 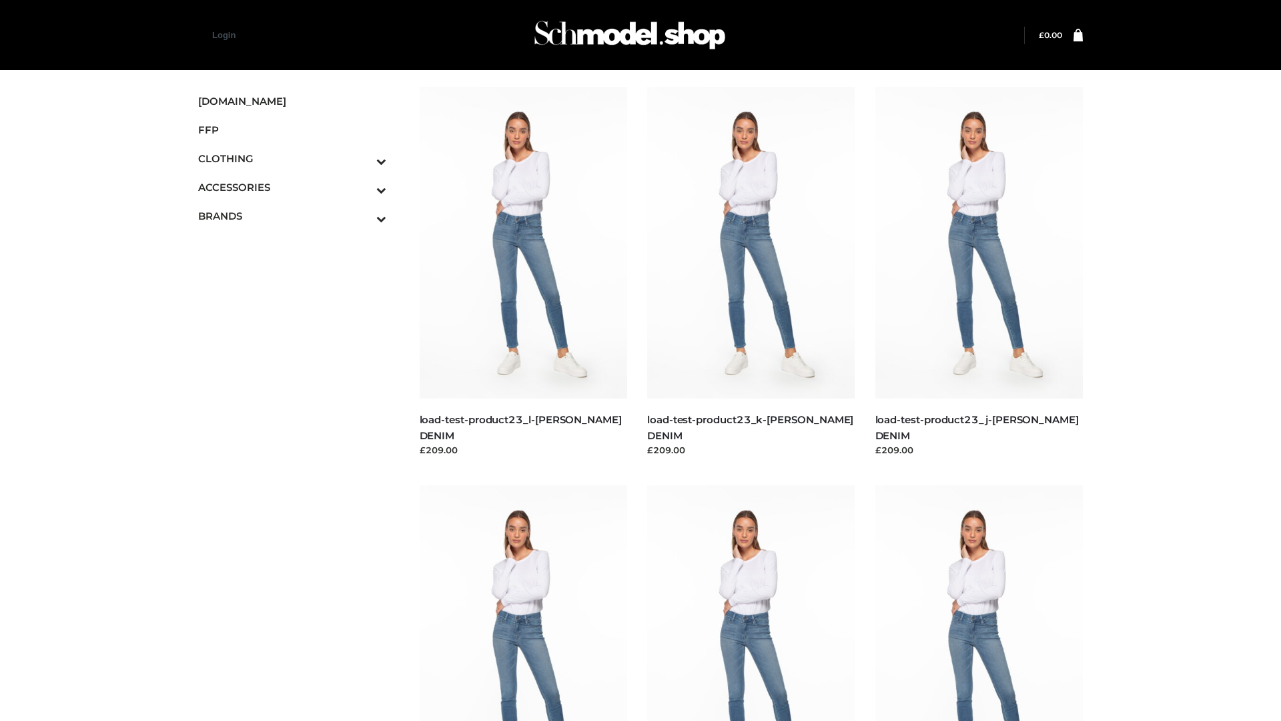 What do you see at coordinates (292, 216) in the screenshot?
I see `span: BRANDS` at bounding box center [292, 216].